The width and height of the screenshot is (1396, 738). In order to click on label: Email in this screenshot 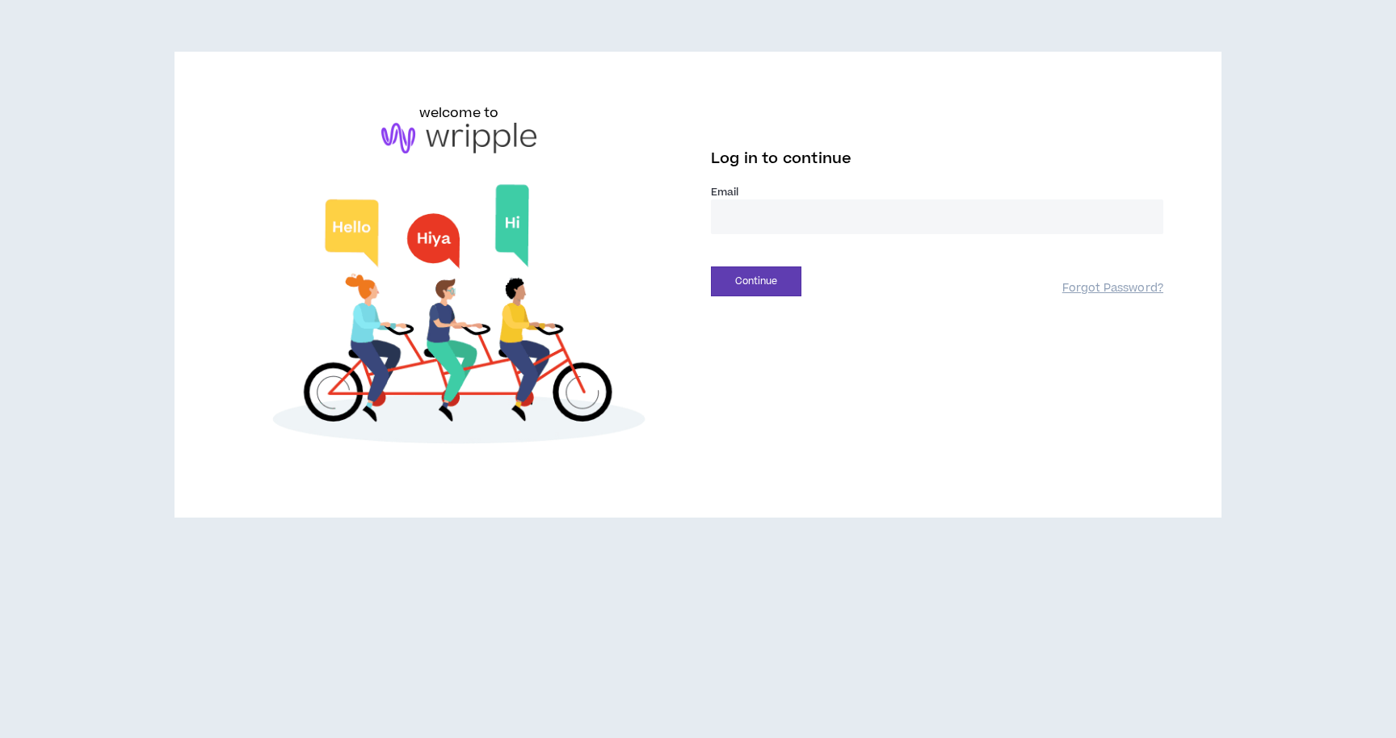, I will do `click(937, 192)`.